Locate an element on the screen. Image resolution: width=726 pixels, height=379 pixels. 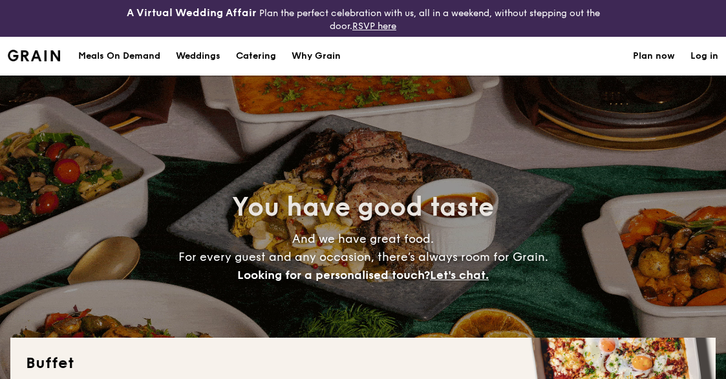
h4: A Virtual Wedding Affair is located at coordinates (191, 13).